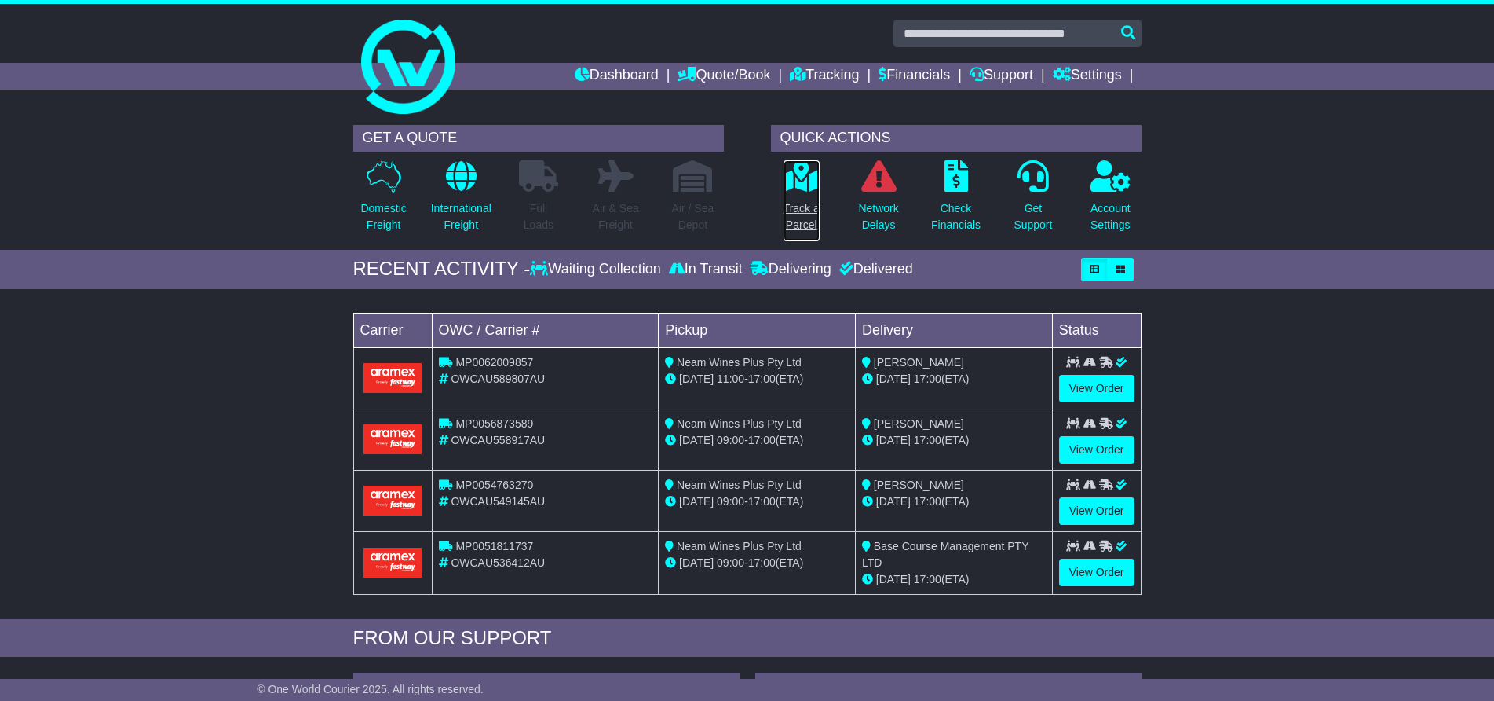 This screenshot has height=701, width=1494. I want to click on div: Waiting Collection, so click(597, 269).